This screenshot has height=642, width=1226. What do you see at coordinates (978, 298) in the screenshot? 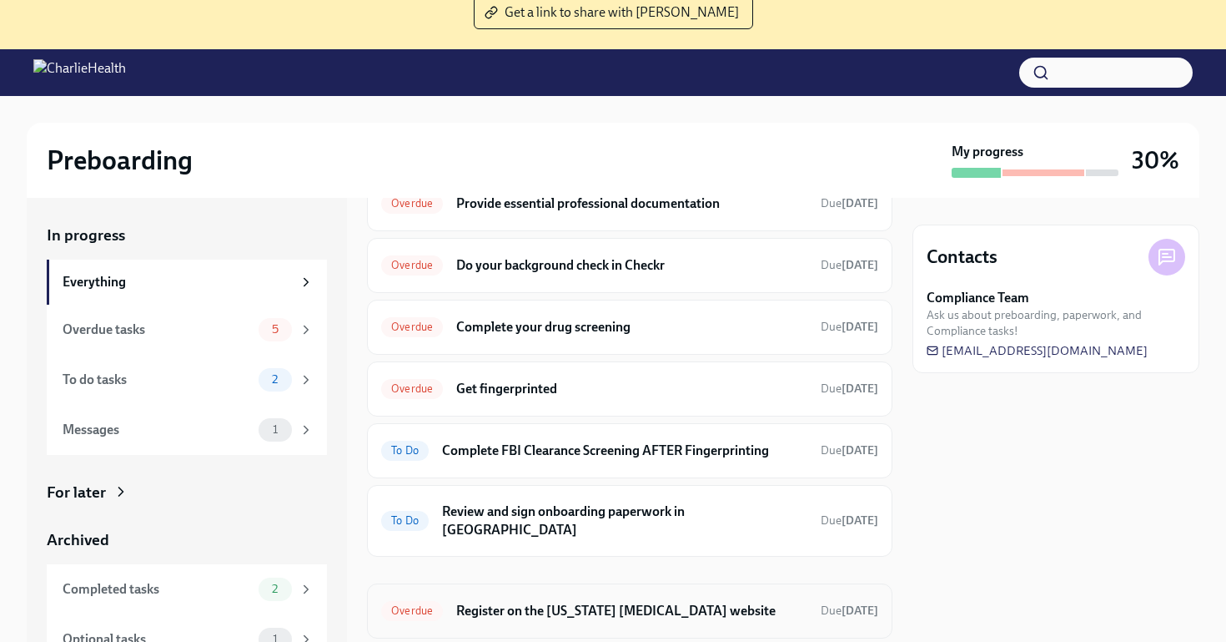
I see `strong: Compliance Team` at bounding box center [978, 298].